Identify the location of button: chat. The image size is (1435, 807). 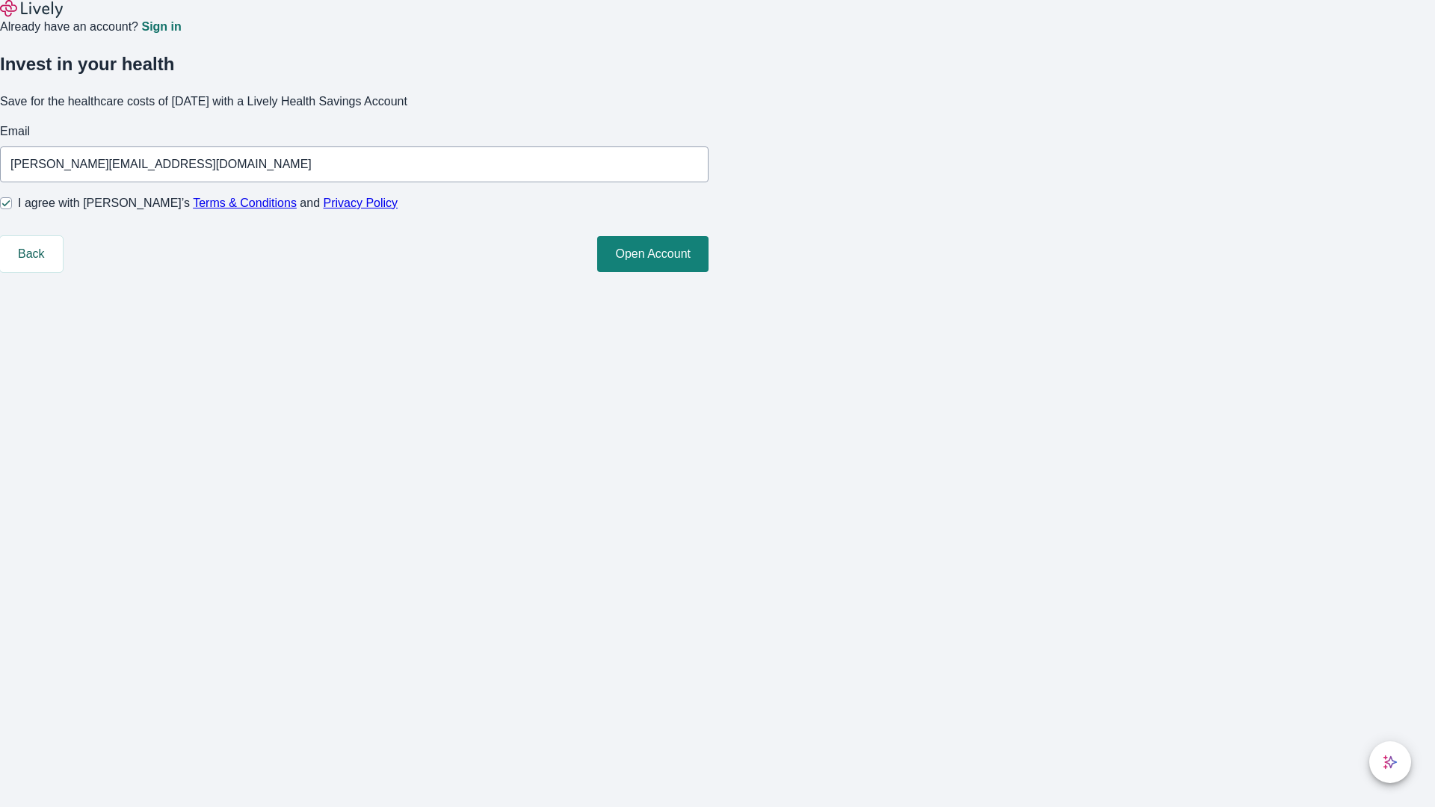
(1391, 763).